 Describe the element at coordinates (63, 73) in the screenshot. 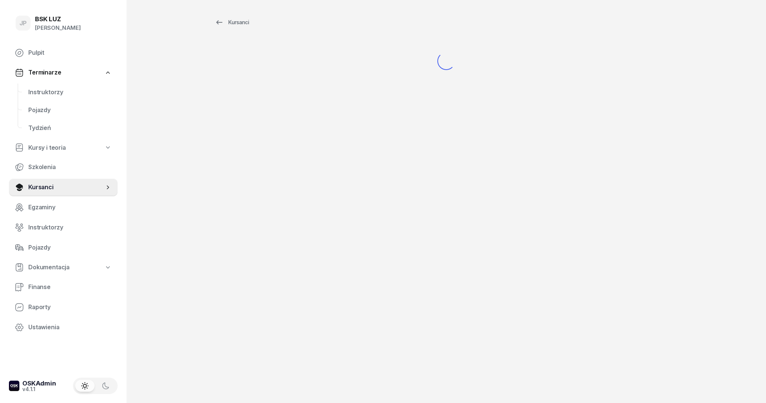

I see `a: Terminarze` at that location.